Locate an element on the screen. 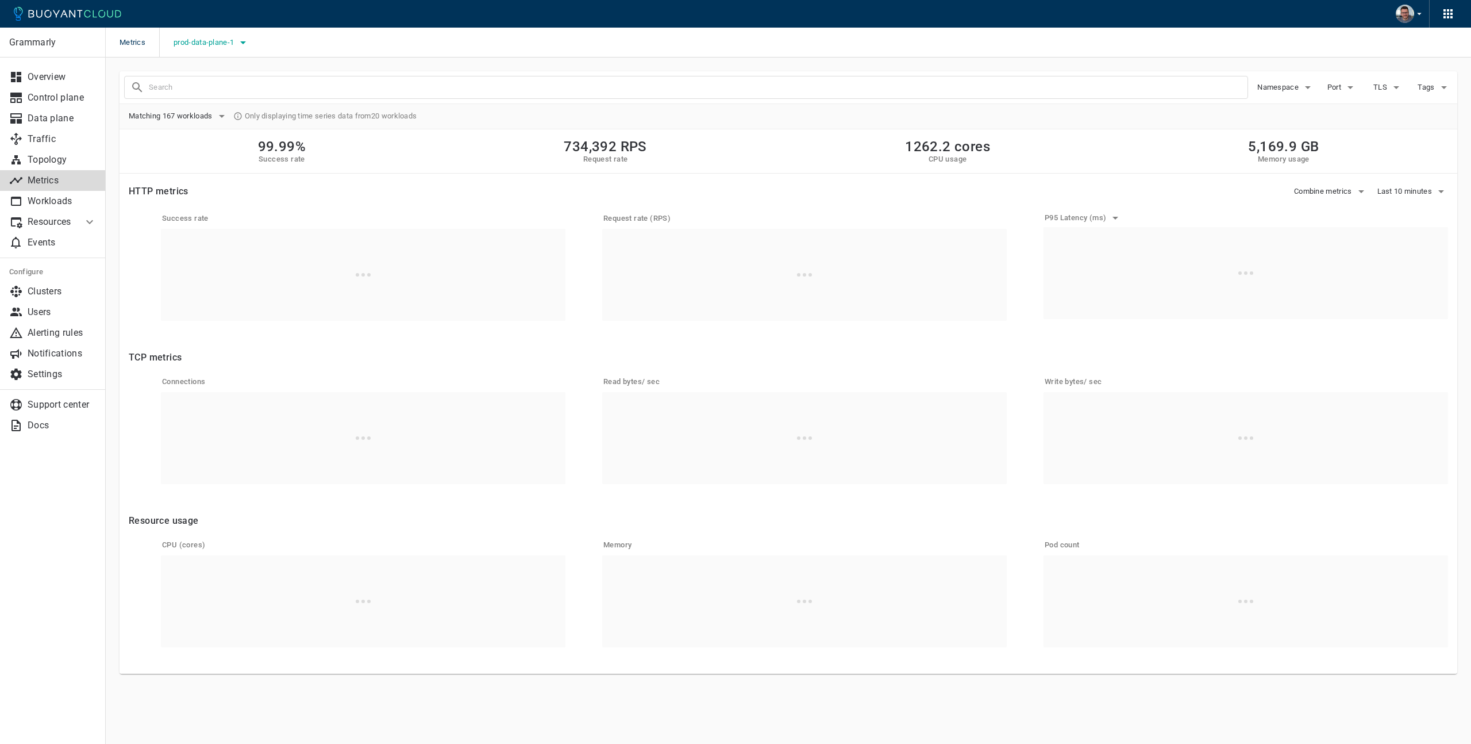 This screenshot has height=744, width=1471. button: Namespace is located at coordinates (1286, 87).